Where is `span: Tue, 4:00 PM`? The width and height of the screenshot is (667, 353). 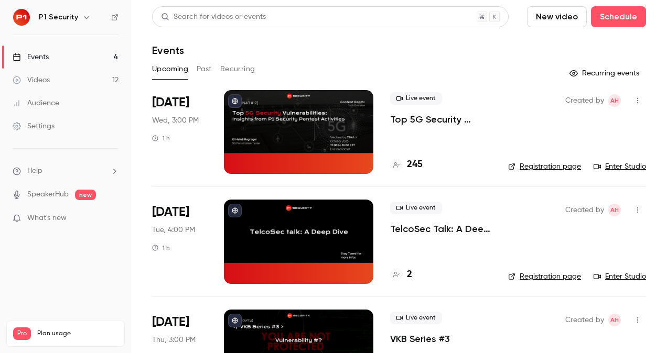 span: Tue, 4:00 PM is located at coordinates (173, 230).